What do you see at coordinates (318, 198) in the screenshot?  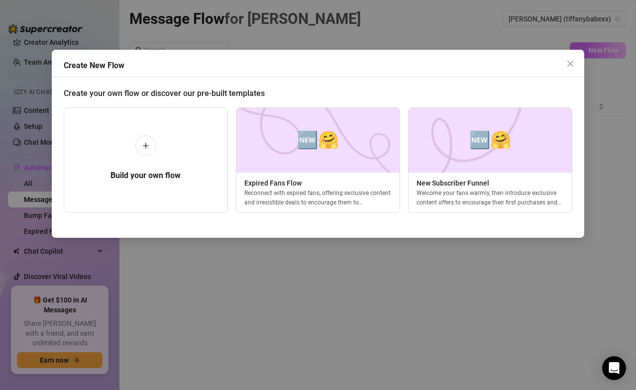 I see `div: Reconnect with expired fans, offering exclusive content and irresistible deals to encourage them ...` at bounding box center [318, 198].